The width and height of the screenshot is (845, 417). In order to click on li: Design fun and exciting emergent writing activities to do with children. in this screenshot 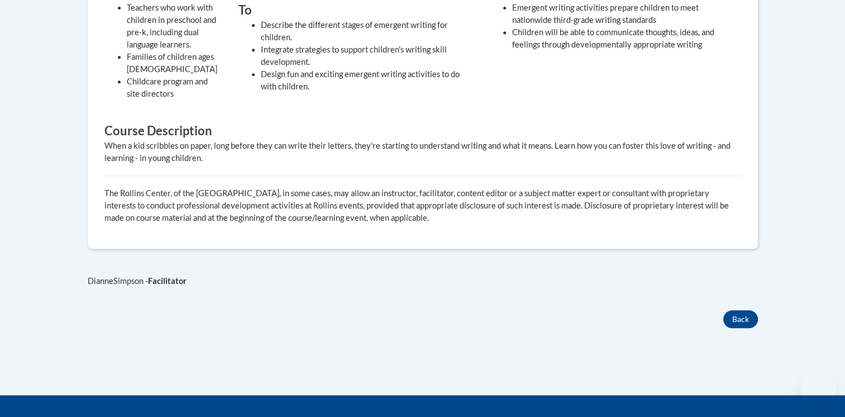, I will do `click(367, 80)`.